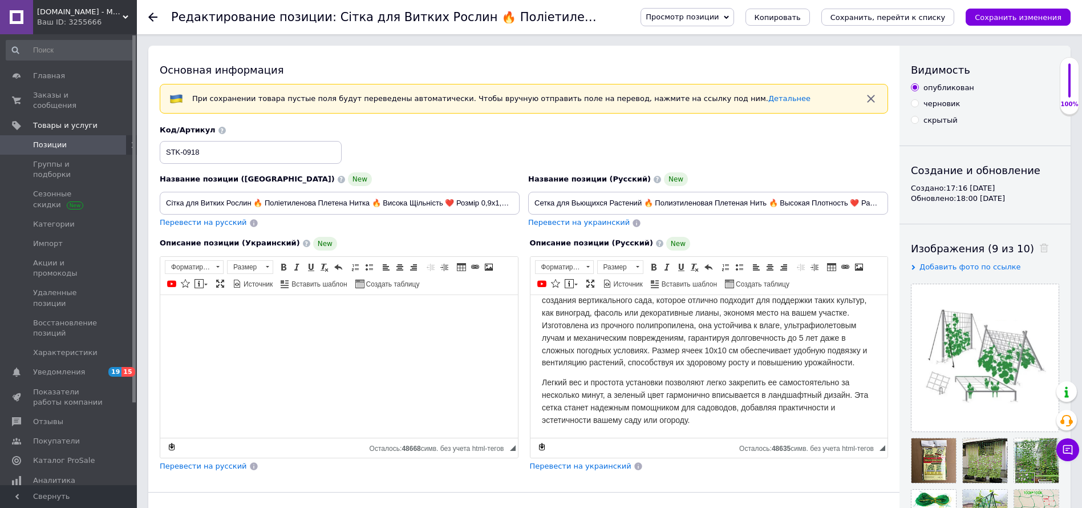  What do you see at coordinates (194, 267) in the screenshot?
I see `a: Форматирование` at bounding box center [194, 267].